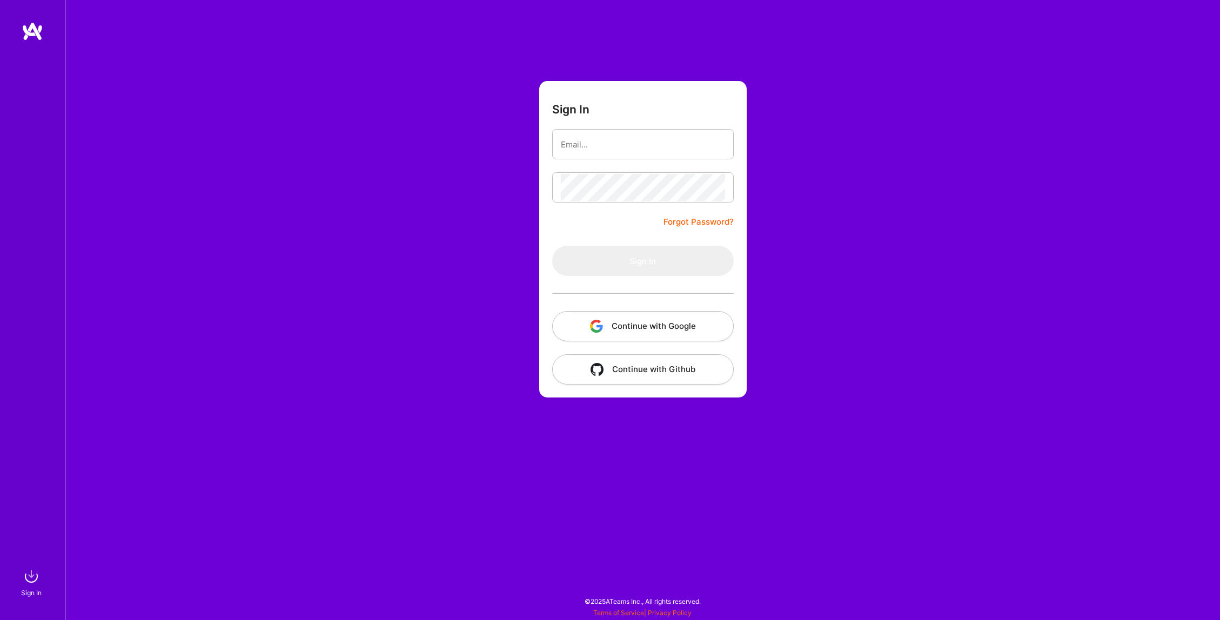 Image resolution: width=1220 pixels, height=620 pixels. What do you see at coordinates (31, 593) in the screenshot?
I see `div: Sign In` at bounding box center [31, 593].